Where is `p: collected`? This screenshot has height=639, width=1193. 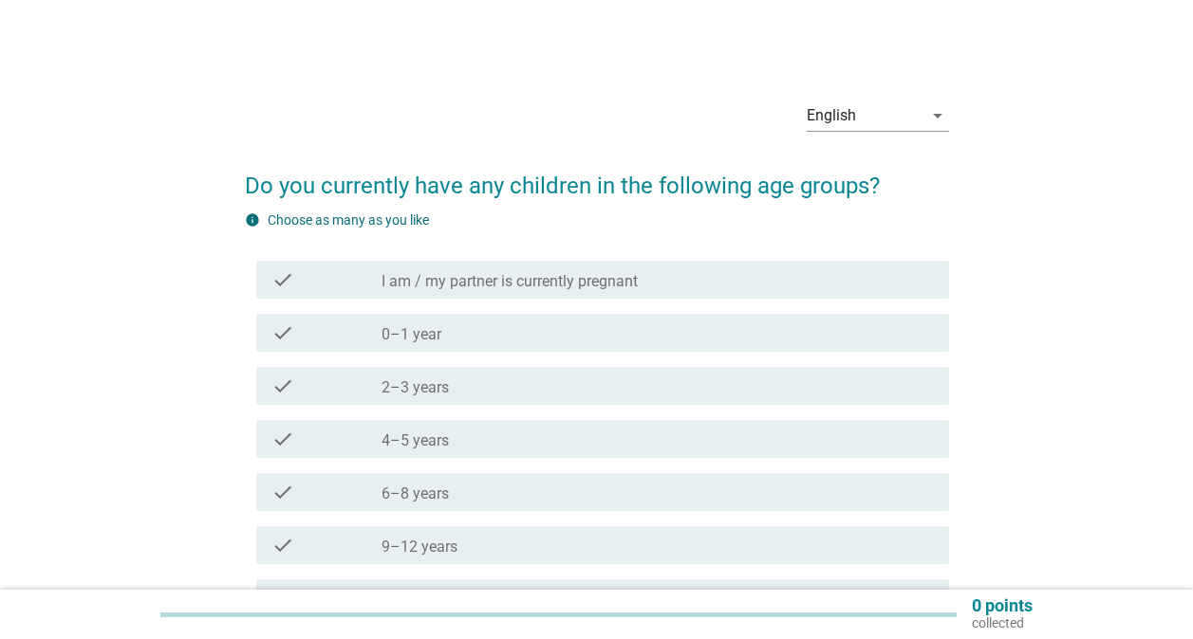 p: collected is located at coordinates (1002, 623).